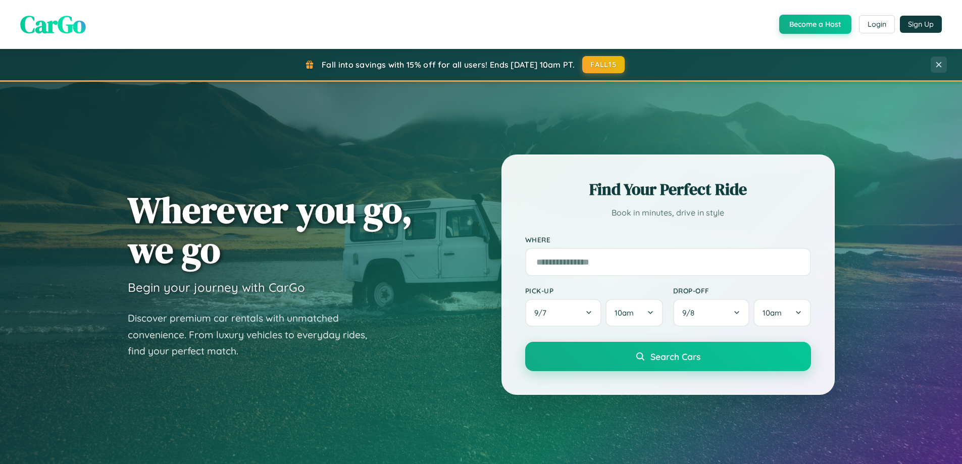  I want to click on h3: Begin your journey with CarGo, so click(216, 287).